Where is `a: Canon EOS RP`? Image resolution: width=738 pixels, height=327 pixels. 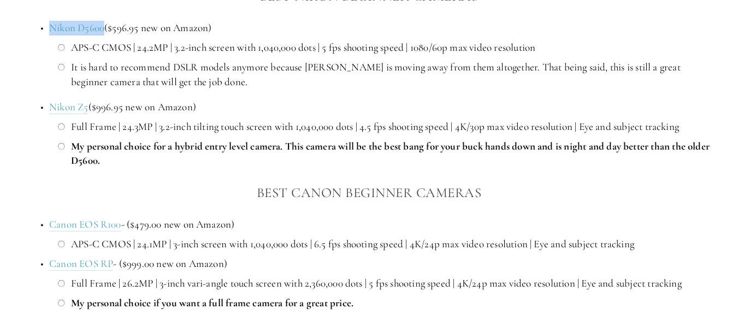 a: Canon EOS RP is located at coordinates (81, 264).